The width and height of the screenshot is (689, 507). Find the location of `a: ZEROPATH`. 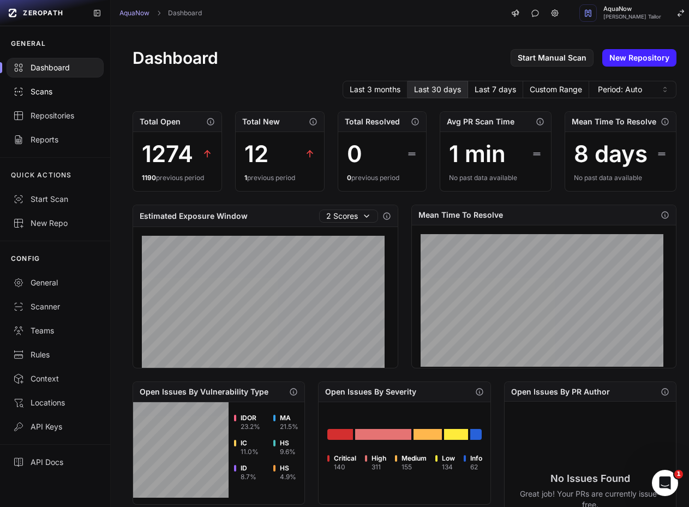

a: ZEROPATH is located at coordinates (44, 13).